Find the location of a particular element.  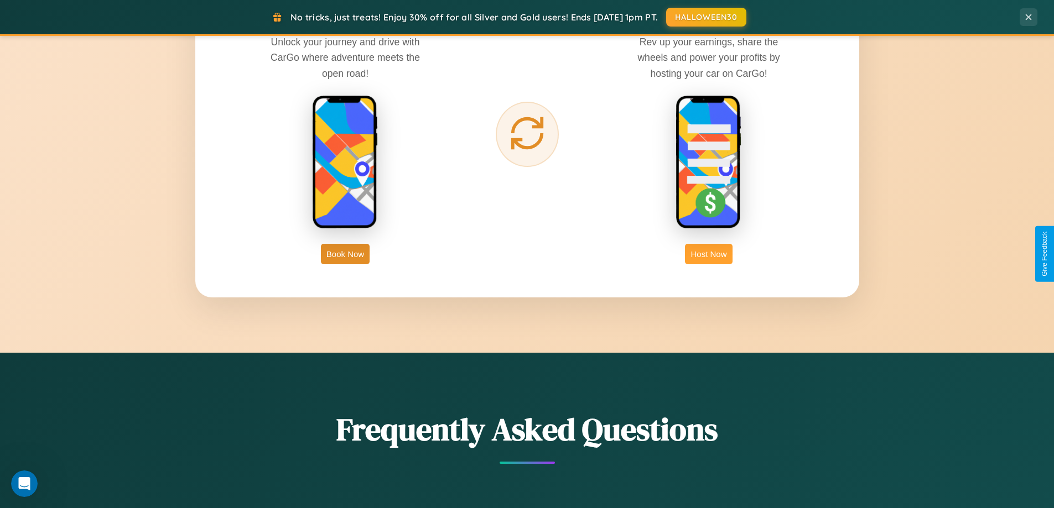

div: Give Feedback is located at coordinates (1044, 254).